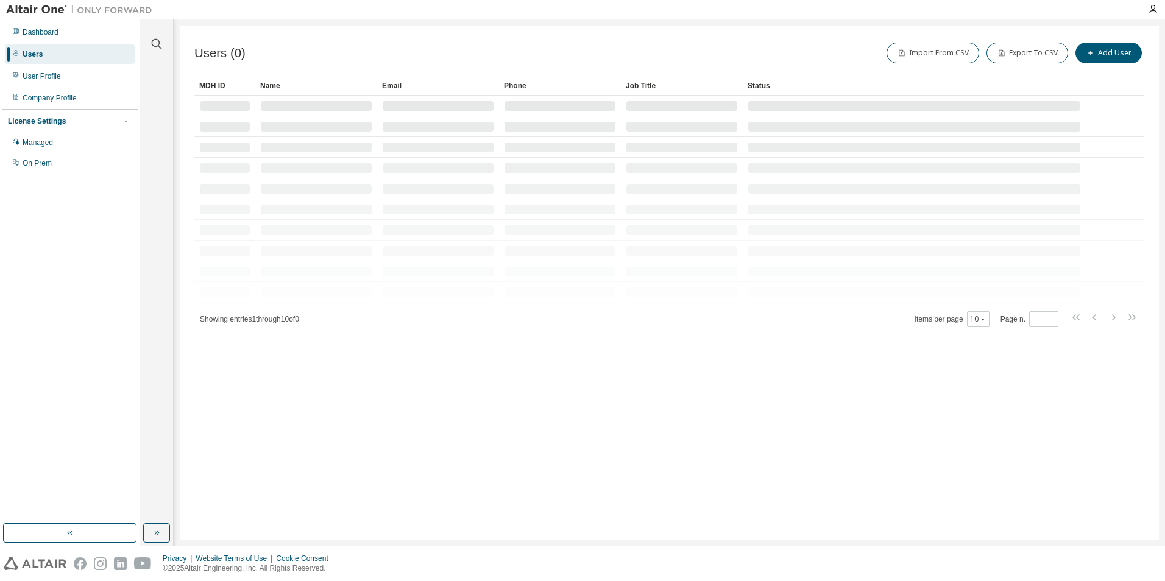  I want to click on span: Items per page, so click(952, 319).